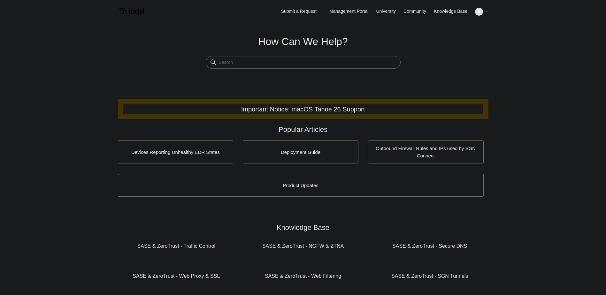 This screenshot has width=606, height=295. What do you see at coordinates (430, 246) in the screenshot?
I see `a: SASE & ZeroTrust - Secure DNS` at bounding box center [430, 246].